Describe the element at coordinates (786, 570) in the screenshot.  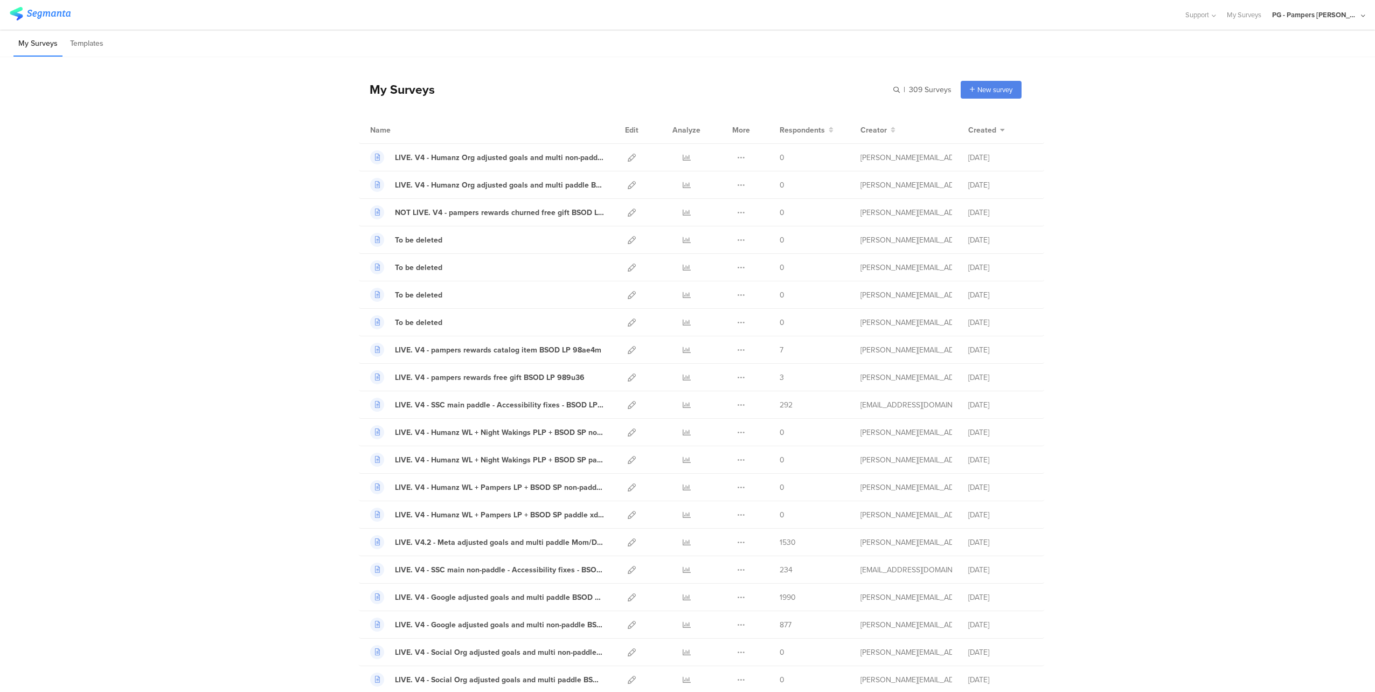
I see `span: 234` at that location.